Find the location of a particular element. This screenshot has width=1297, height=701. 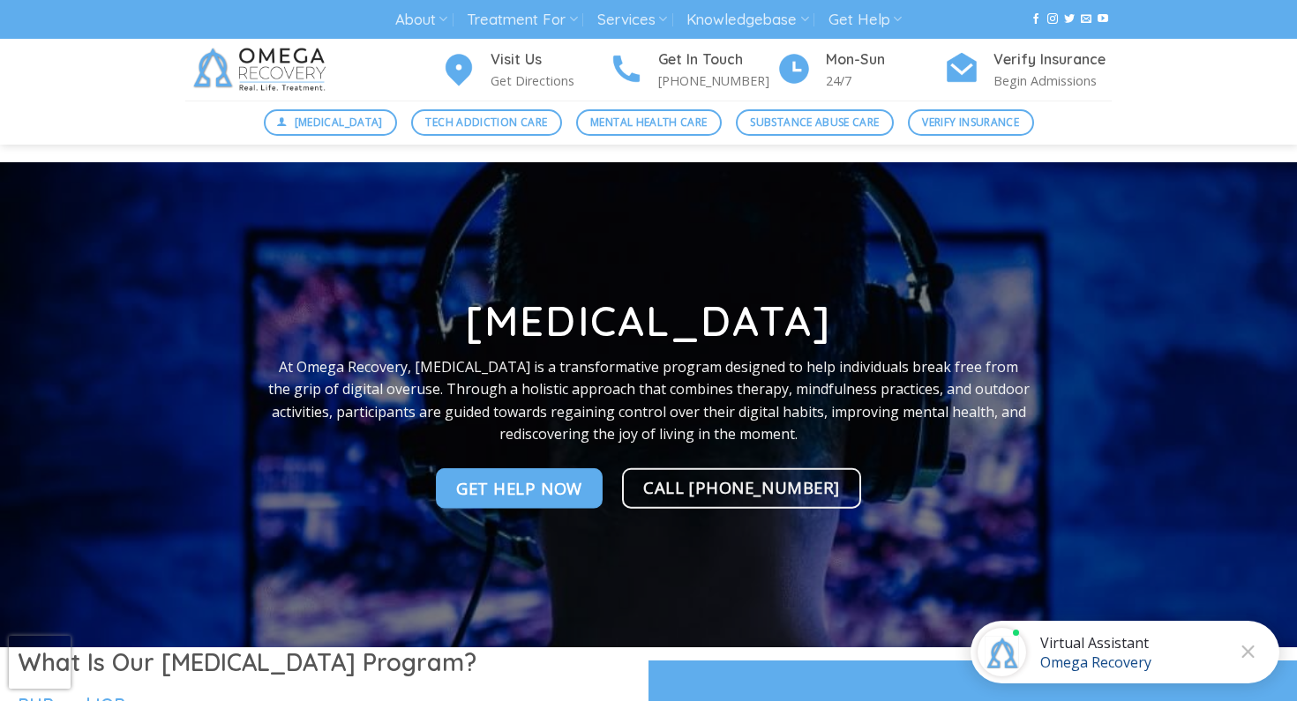

h4: Visit Us is located at coordinates (550, 60).